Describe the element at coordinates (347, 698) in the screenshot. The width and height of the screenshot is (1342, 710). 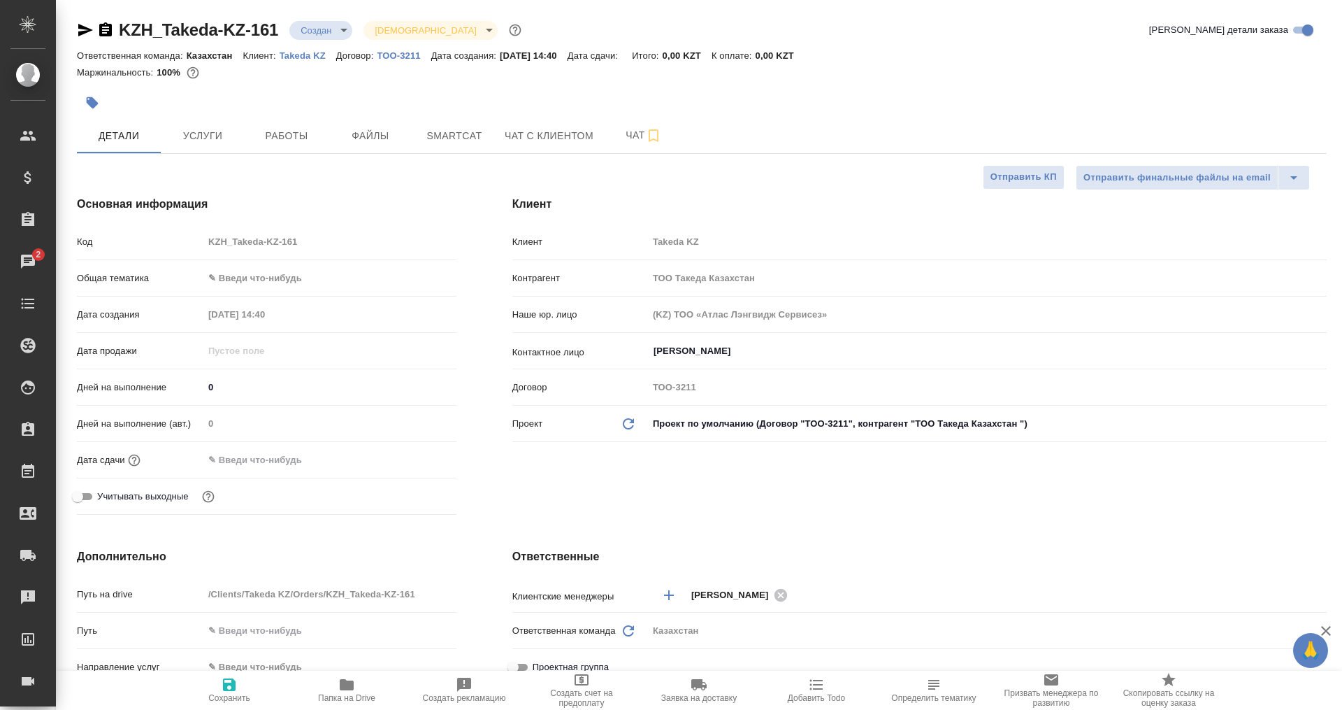
I see `span: Папка на Drive` at that location.